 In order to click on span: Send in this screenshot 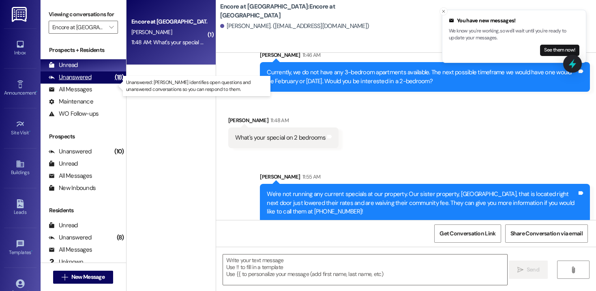, I will do `click(533, 269)`.